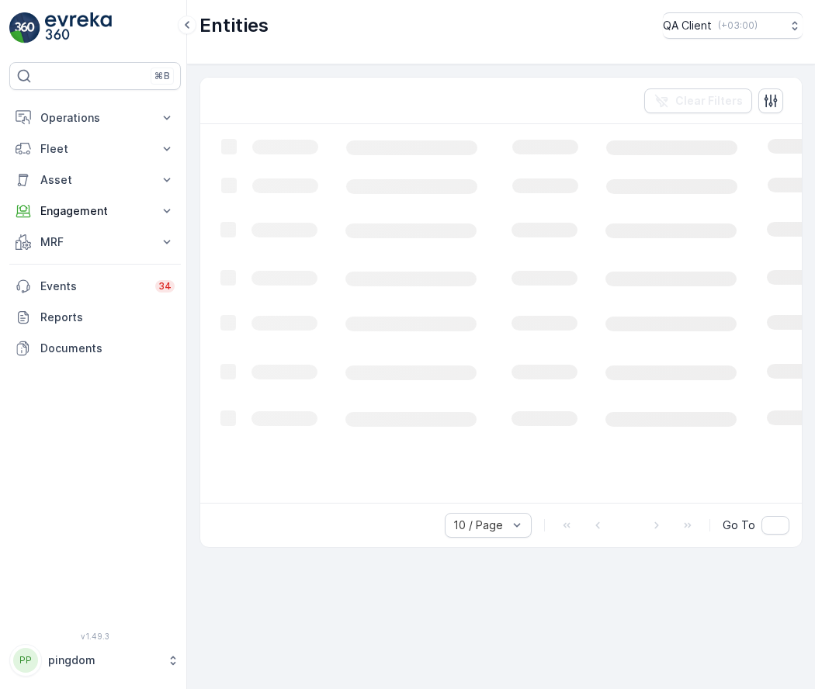 This screenshot has width=815, height=689. Describe the element at coordinates (107, 348) in the screenshot. I see `p: Documents` at that location.